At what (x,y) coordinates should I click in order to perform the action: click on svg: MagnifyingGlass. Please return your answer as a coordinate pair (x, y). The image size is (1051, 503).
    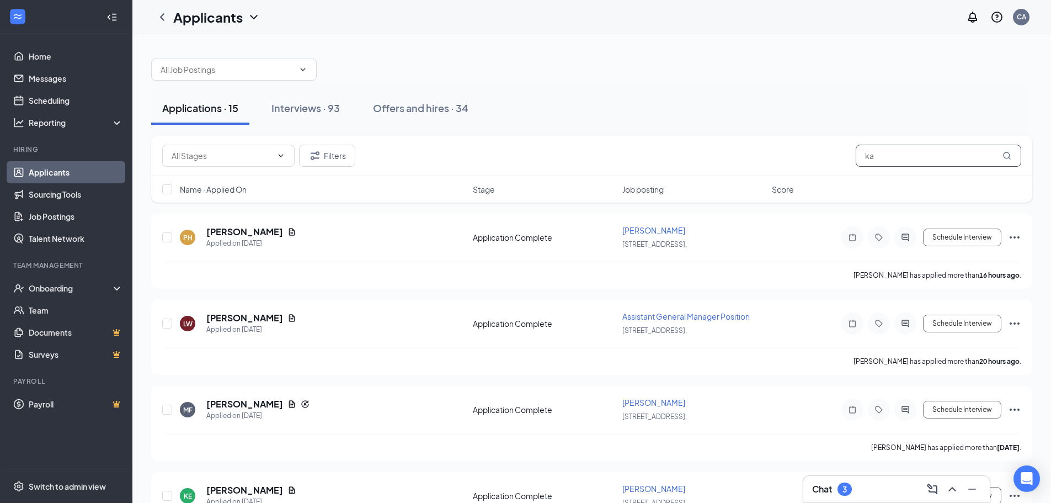
    Looking at the image, I should click on (1007, 156).